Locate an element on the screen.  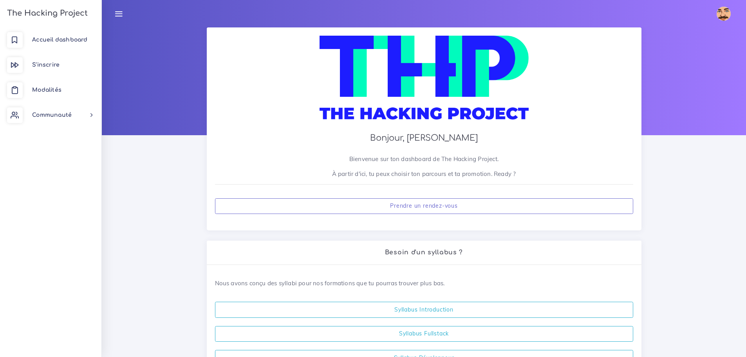
span: Communauté is located at coordinates (52, 115).